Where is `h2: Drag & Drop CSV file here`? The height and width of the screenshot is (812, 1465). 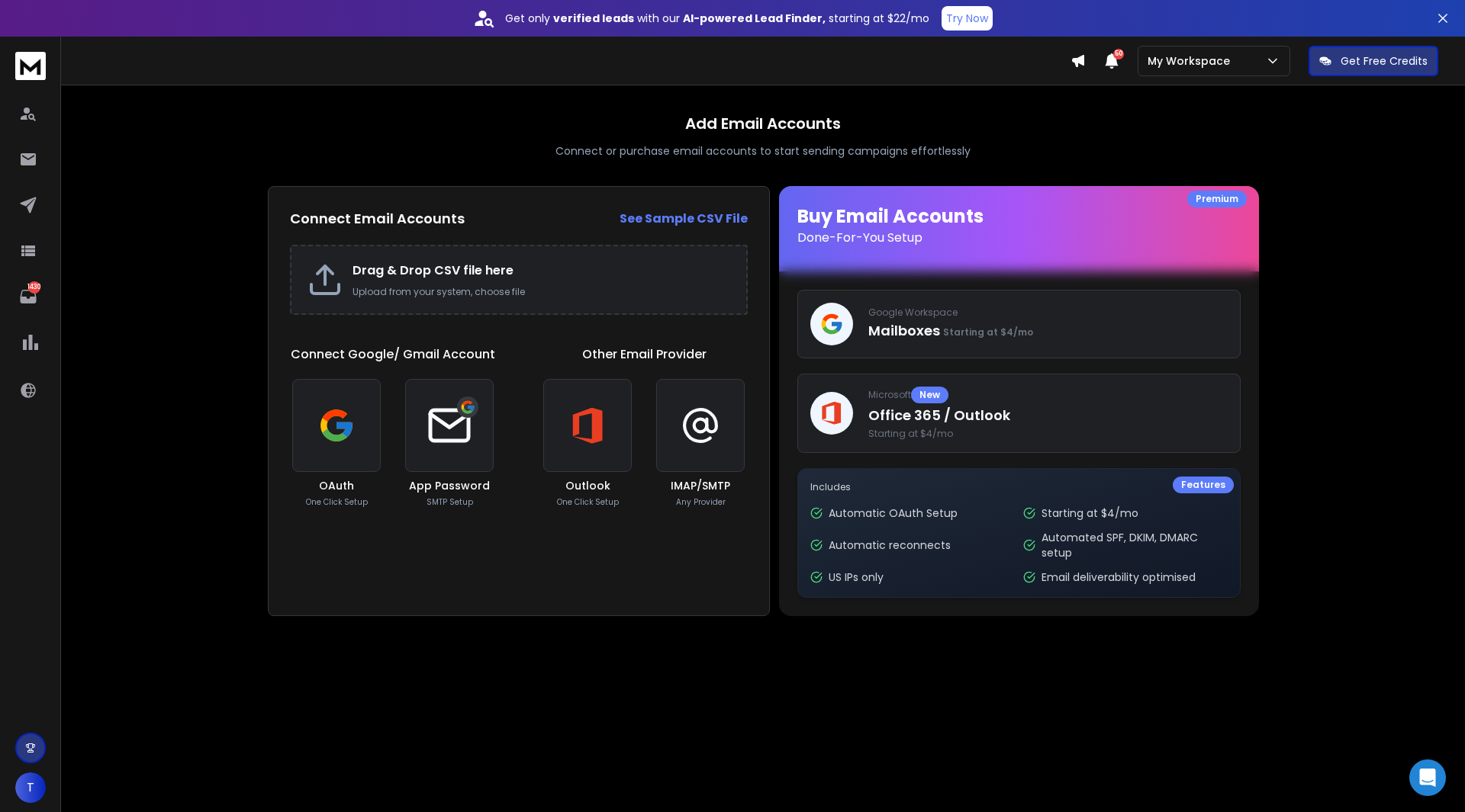 h2: Drag & Drop CSV file here is located at coordinates (542, 270).